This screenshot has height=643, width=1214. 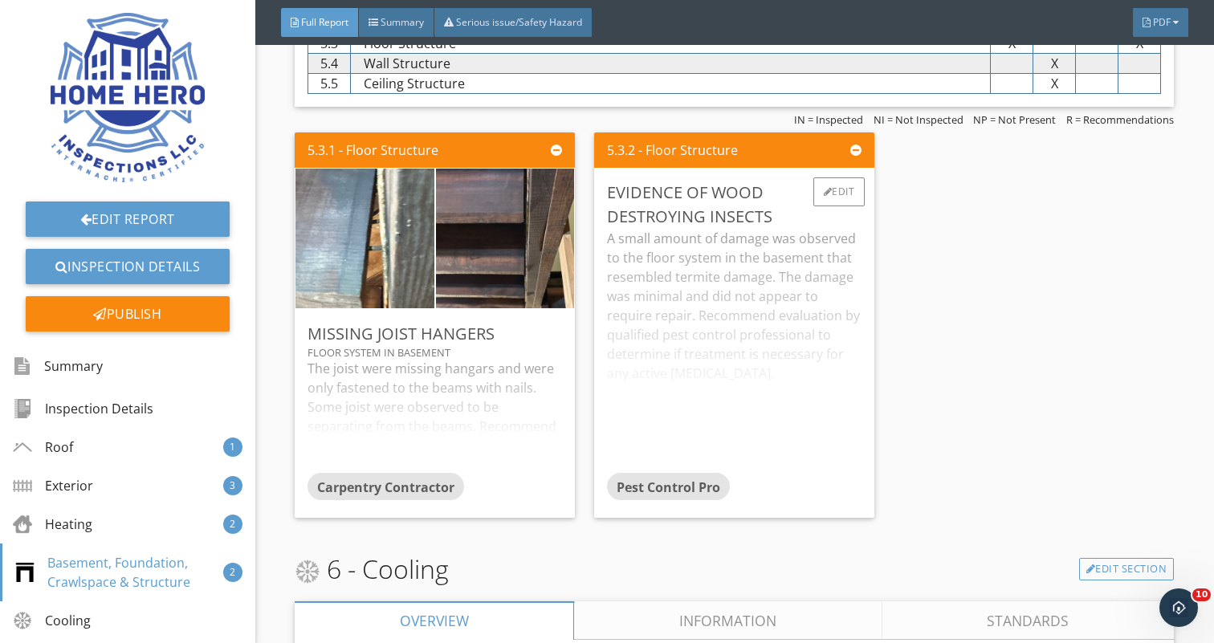 What do you see at coordinates (329, 83) in the screenshot?
I see `div: 5.5` at bounding box center [329, 83].